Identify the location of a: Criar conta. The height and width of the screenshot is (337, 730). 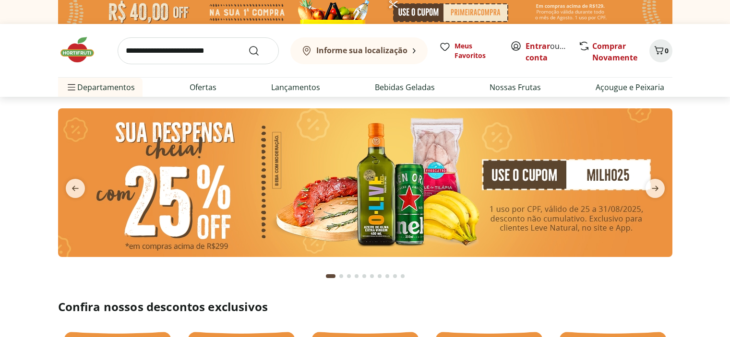
(552, 52).